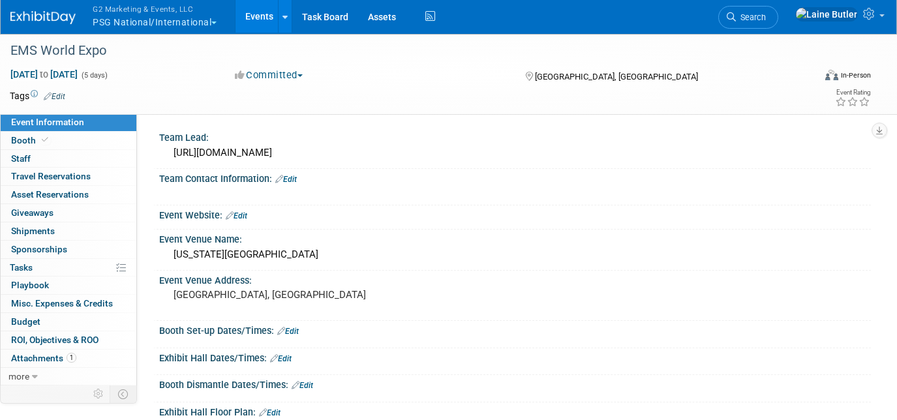 This screenshot has width=897, height=420. Describe the element at coordinates (515, 278) in the screenshot. I see `div: Event Venue Address:` at that location.